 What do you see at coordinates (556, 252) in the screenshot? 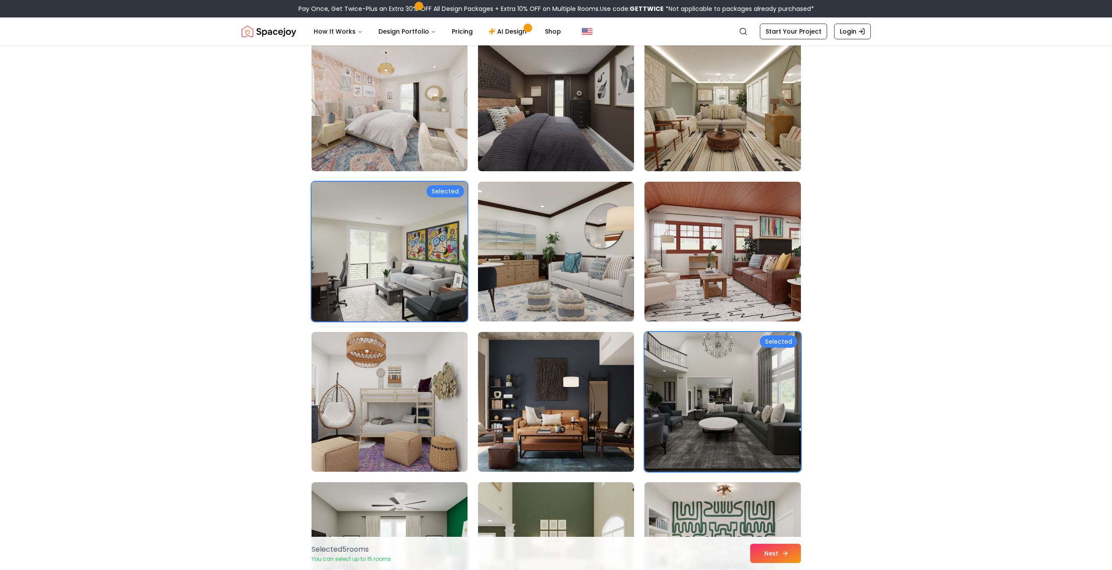
I see `img: Room room-5` at bounding box center [556, 252].